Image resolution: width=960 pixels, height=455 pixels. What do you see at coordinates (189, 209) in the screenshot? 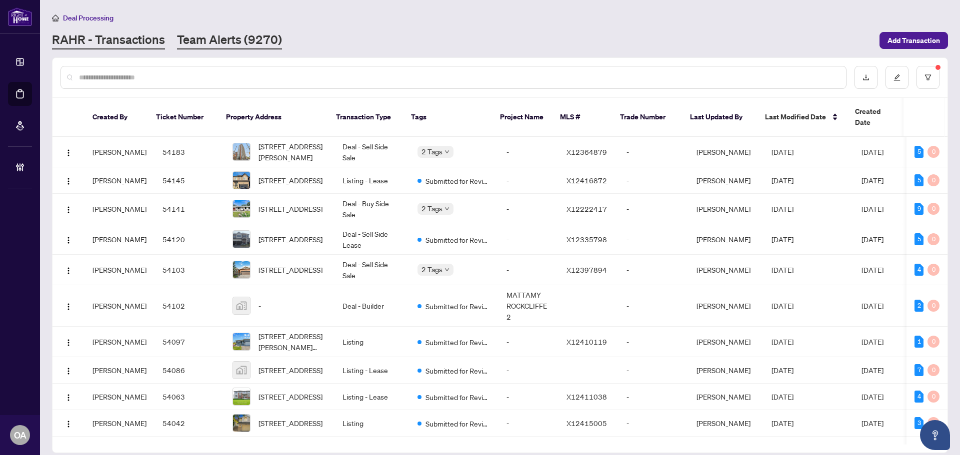
I see `td: 54141` at bounding box center [189, 209].